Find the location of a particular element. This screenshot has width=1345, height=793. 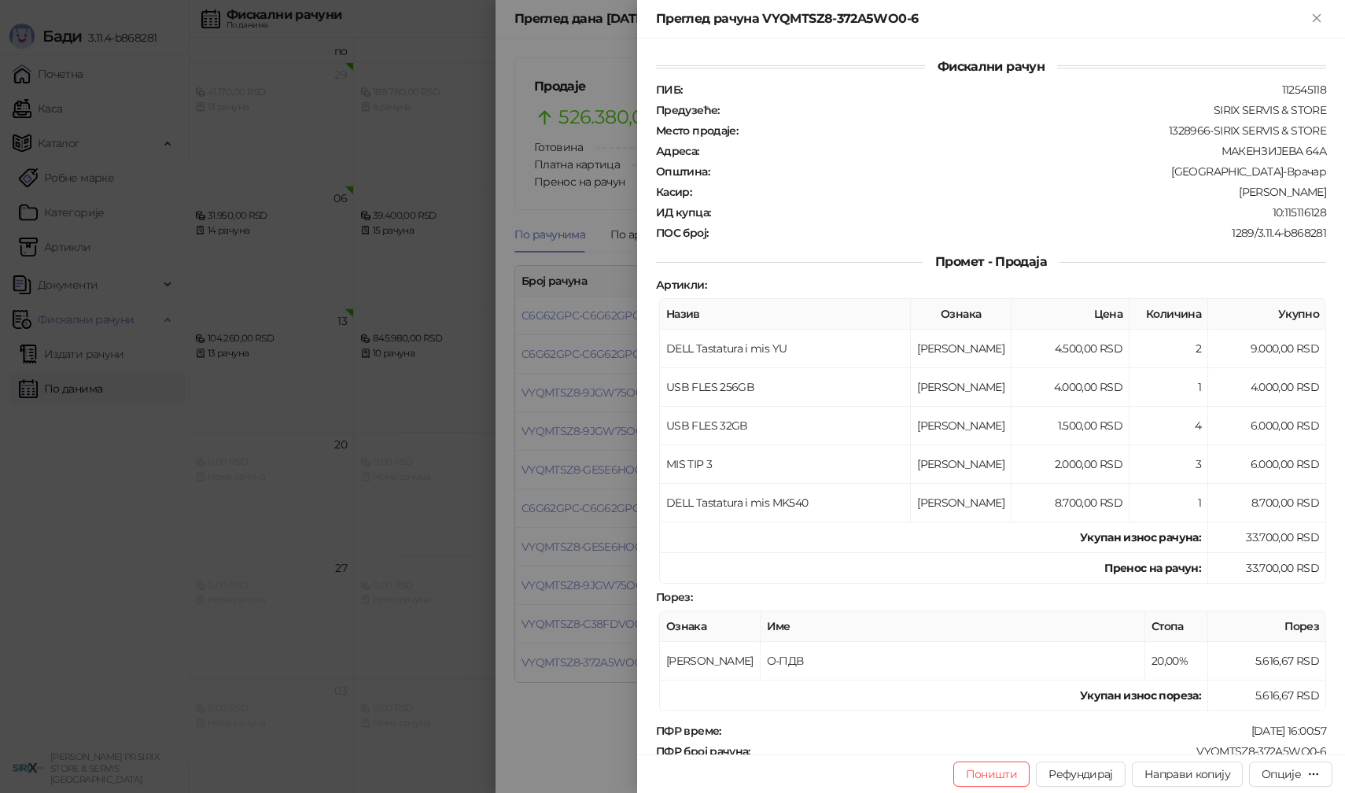

div: Опције is located at coordinates (1282, 774).